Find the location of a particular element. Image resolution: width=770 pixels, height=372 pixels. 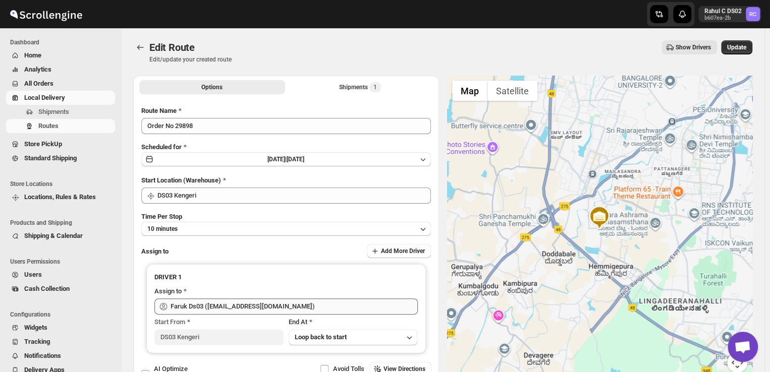

button: Analytics is located at coordinates (61, 70).